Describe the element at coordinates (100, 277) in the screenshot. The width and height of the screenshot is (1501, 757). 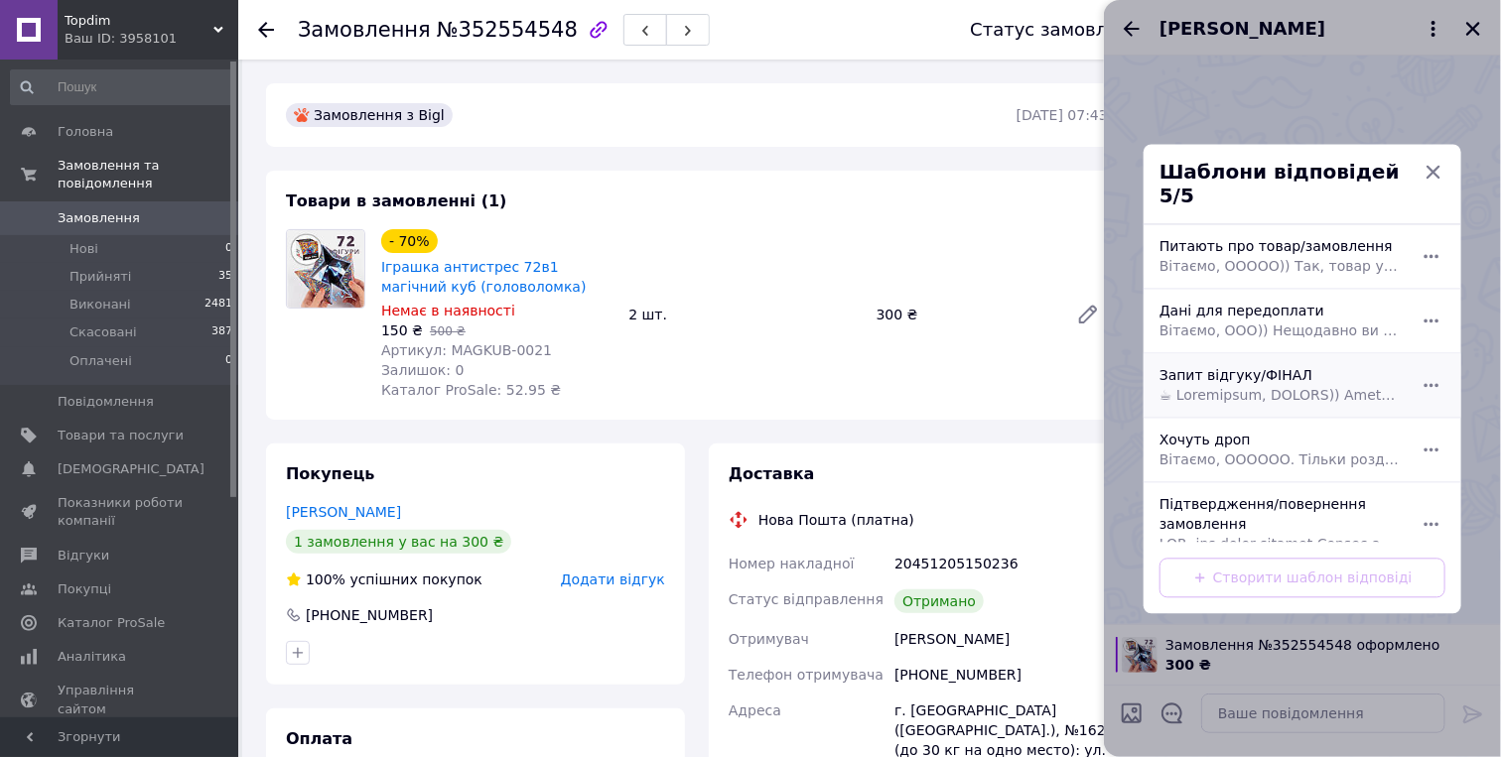
I see `span: Прийняті` at that location.